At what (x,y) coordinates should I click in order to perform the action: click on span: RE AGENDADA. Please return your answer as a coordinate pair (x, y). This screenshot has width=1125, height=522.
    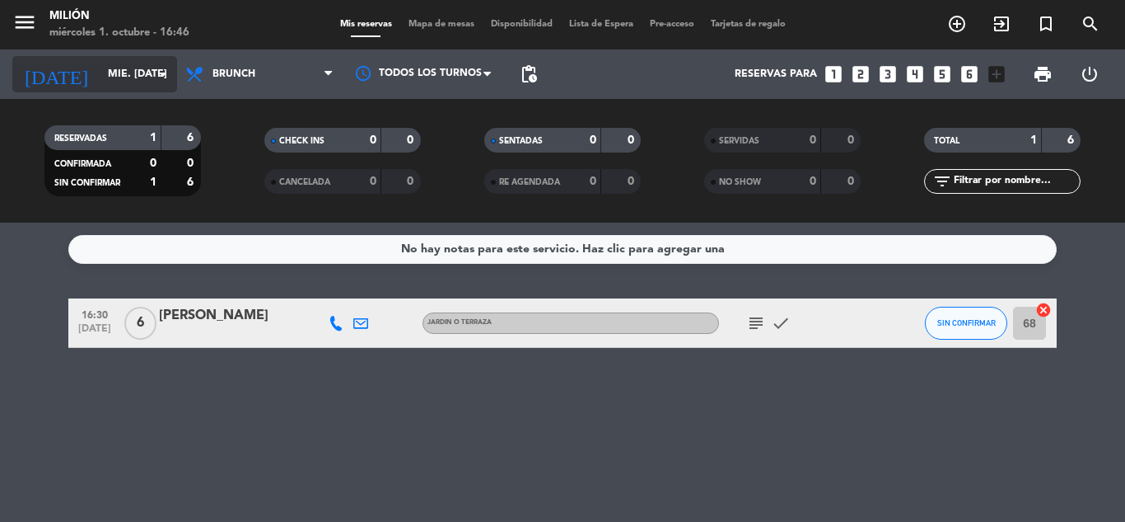
    Looking at the image, I should click on (530, 182).